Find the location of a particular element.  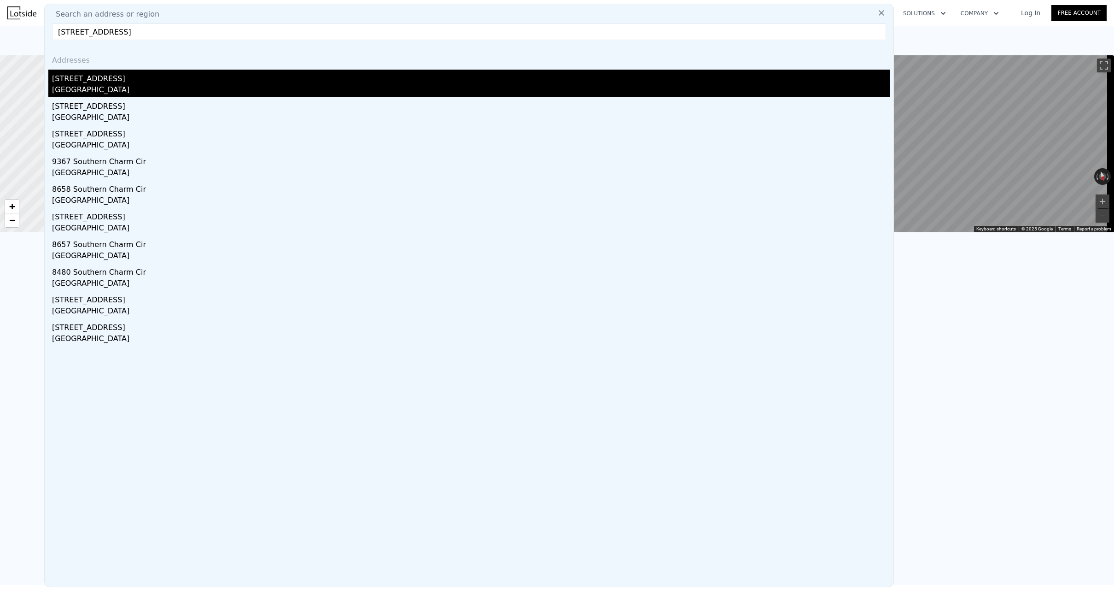

a: Zoom out is located at coordinates (12, 220).